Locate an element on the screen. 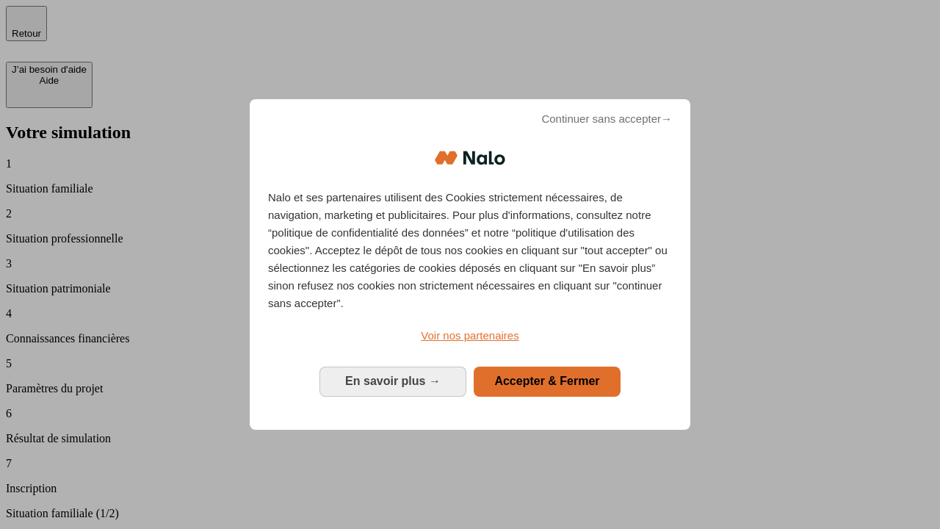 The image size is (940, 529). p: Nalo et ses partenaires utilisent des Cookies strictement nécessaires, de navigation, marketing e... is located at coordinates (470, 251).